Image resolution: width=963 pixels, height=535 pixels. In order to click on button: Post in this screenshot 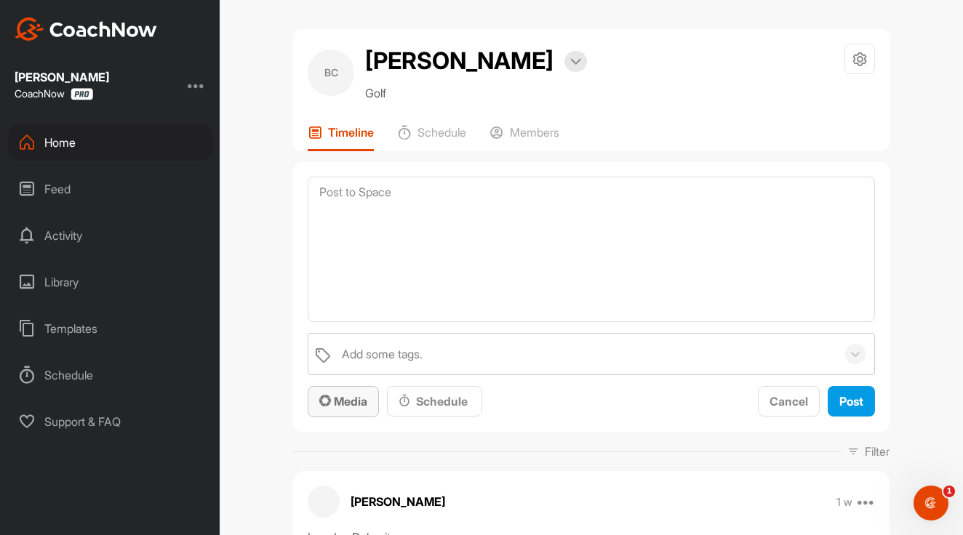, I will do `click(851, 401)`.